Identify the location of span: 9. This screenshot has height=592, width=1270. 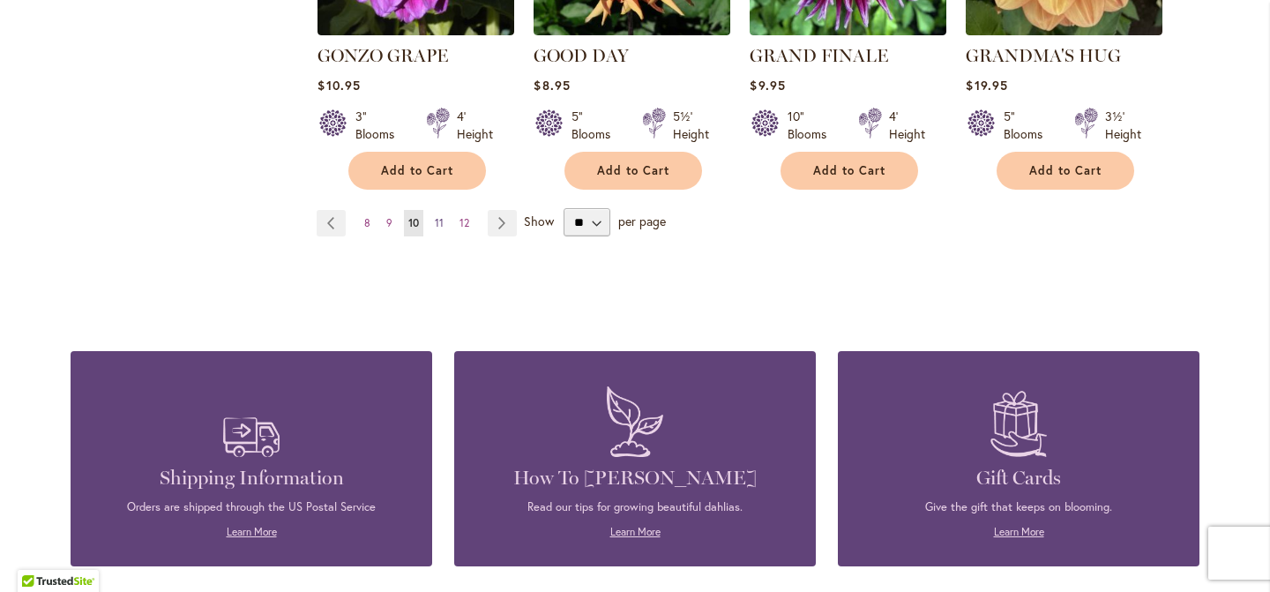
(389, 222).